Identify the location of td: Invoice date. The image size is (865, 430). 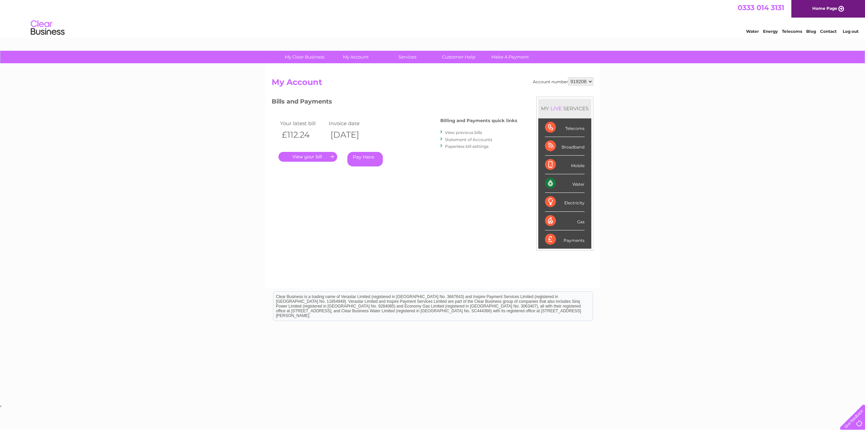
(352, 123).